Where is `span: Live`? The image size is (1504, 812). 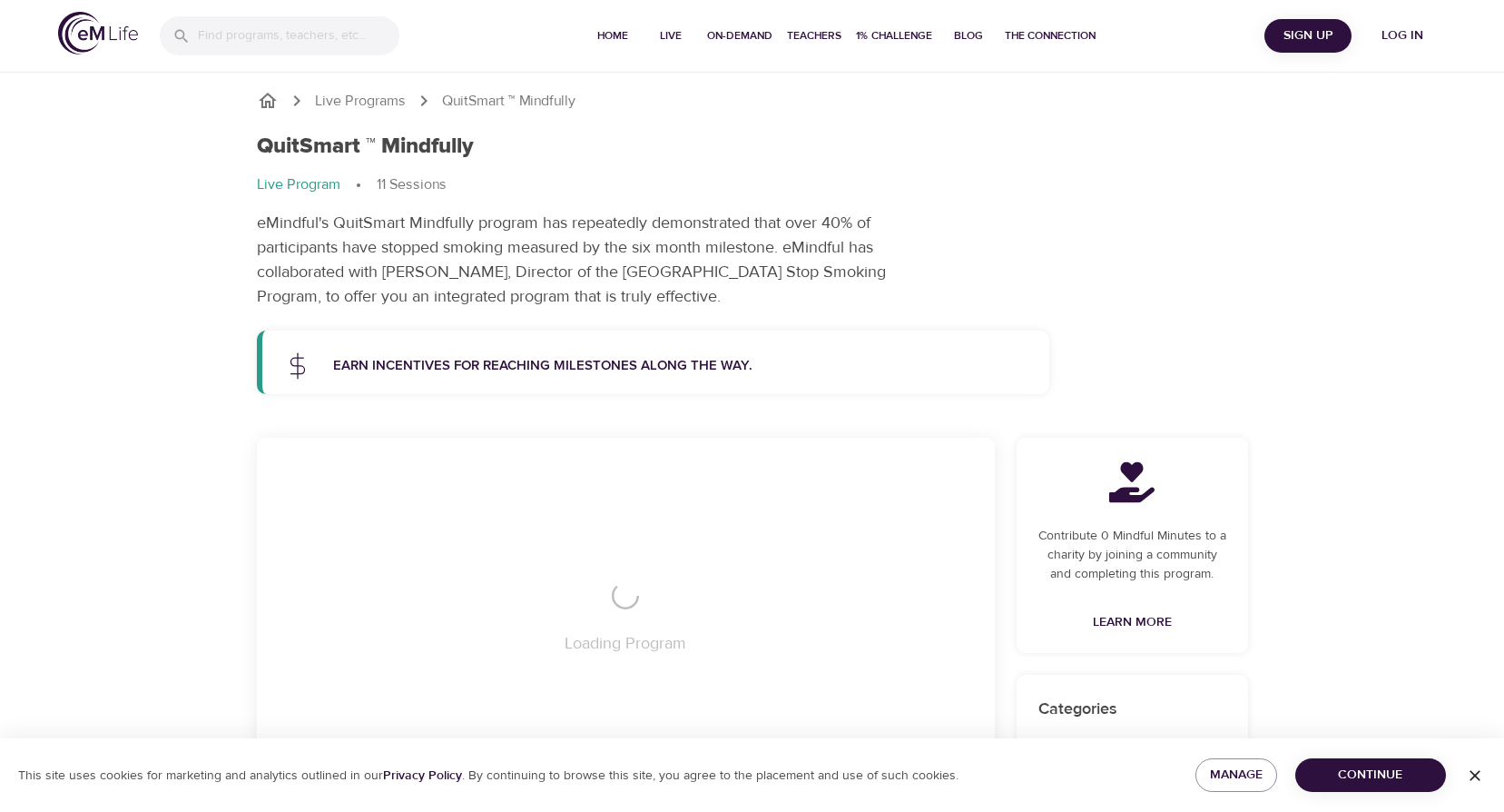 span: Live is located at coordinates (670, 35).